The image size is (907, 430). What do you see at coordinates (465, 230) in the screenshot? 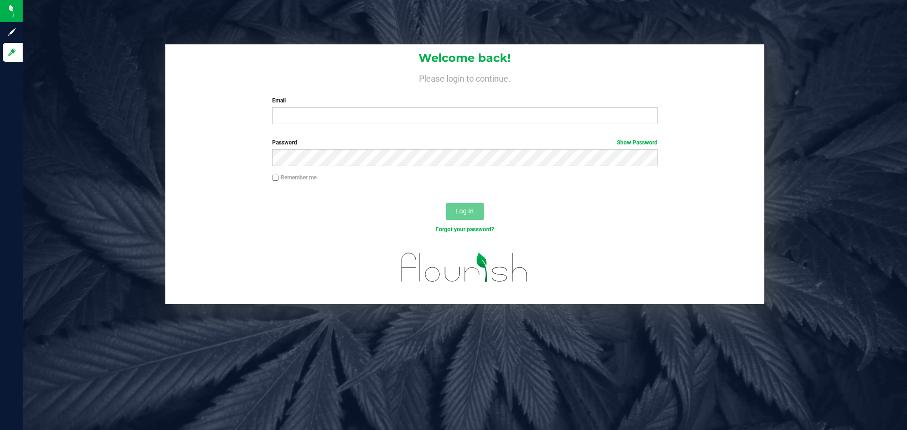
I see `a: Forgot your password?` at bounding box center [465, 230].